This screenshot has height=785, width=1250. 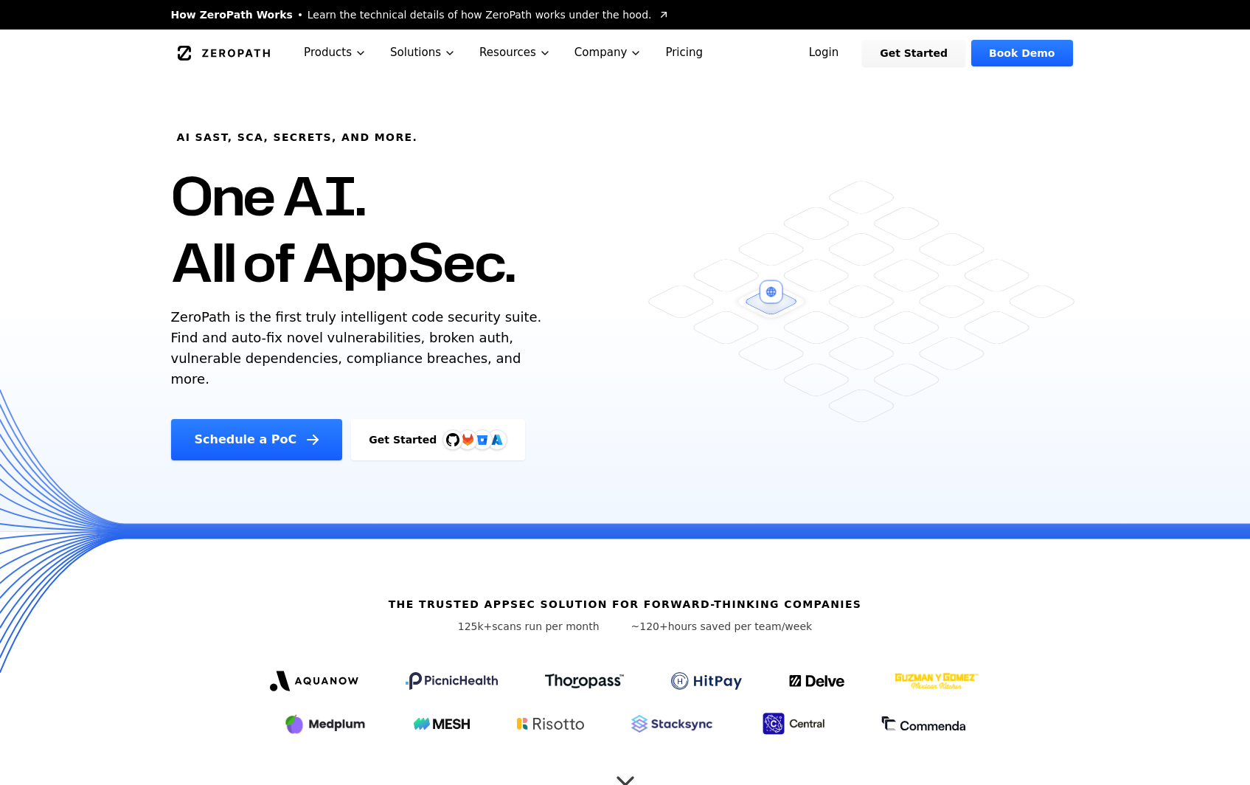 What do you see at coordinates (480, 15) in the screenshot?
I see `span: Learn the technical details of how ZeroPath works under the hood.` at bounding box center [480, 15].